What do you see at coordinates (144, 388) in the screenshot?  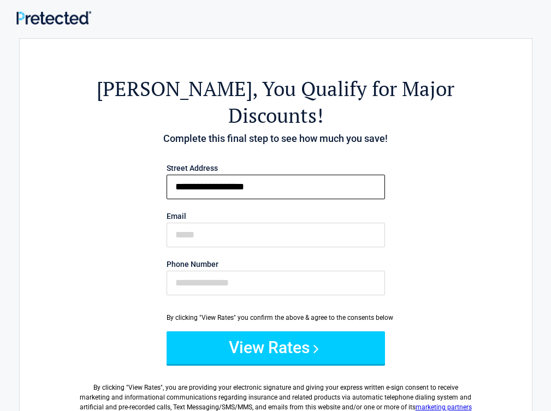 I see `span: View Rates` at bounding box center [144, 388].